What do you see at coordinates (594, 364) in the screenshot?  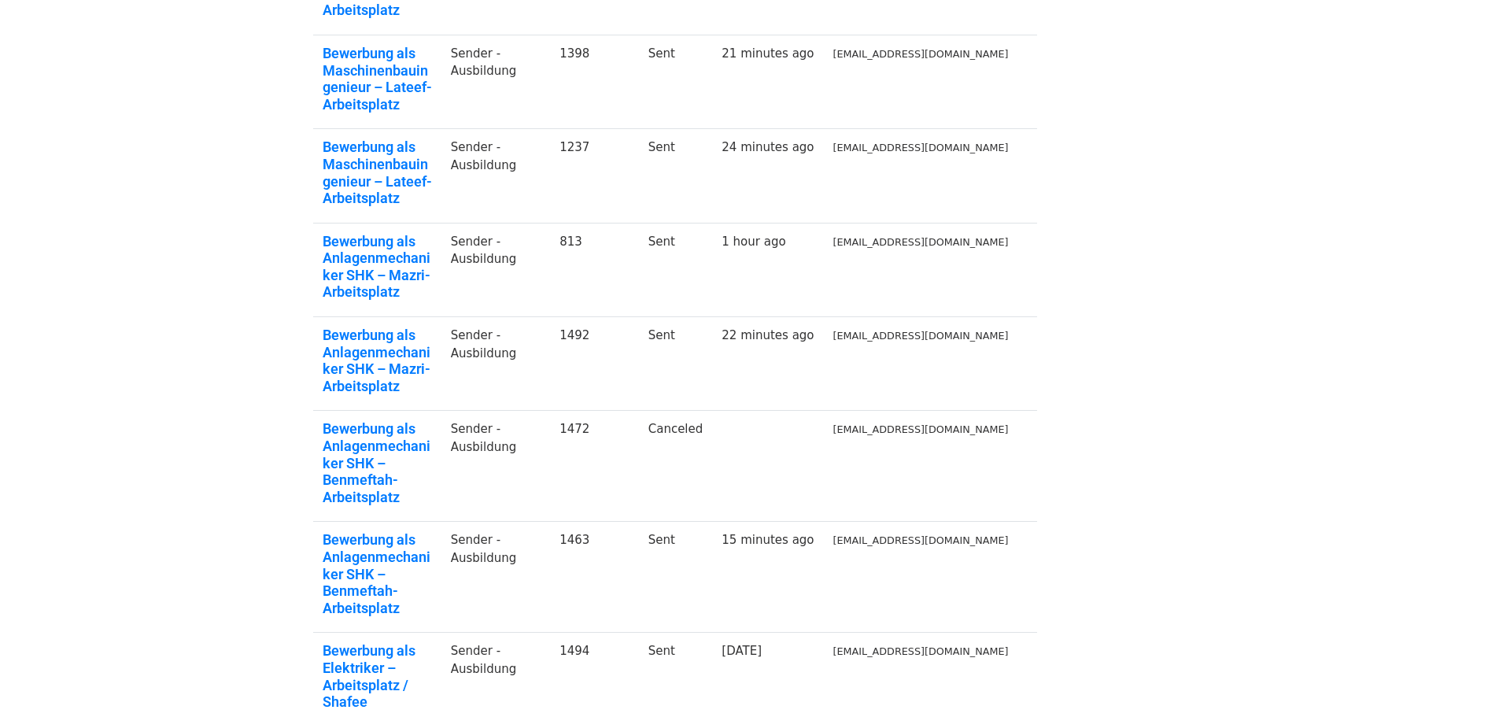 I see `td: 1492` at bounding box center [594, 364].